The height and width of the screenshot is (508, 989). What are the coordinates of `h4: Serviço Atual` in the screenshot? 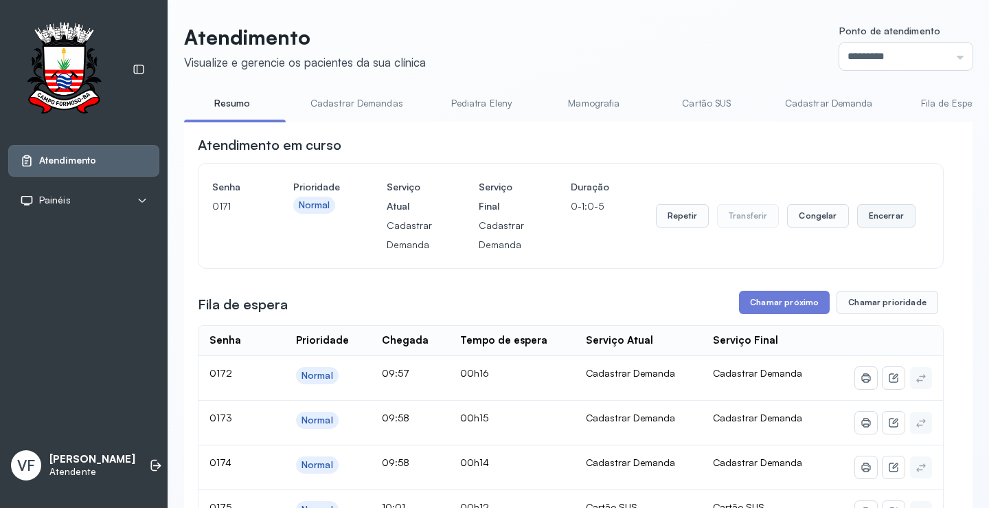 It's located at (409, 196).